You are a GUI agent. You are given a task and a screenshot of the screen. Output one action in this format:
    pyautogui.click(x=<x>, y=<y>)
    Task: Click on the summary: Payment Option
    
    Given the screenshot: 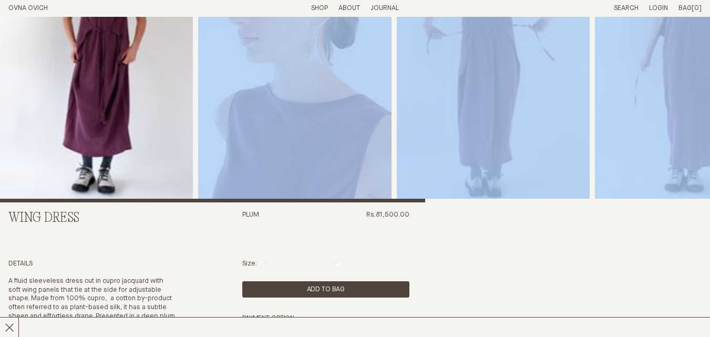 What is the action you would take?
    pyautogui.click(x=272, y=318)
    